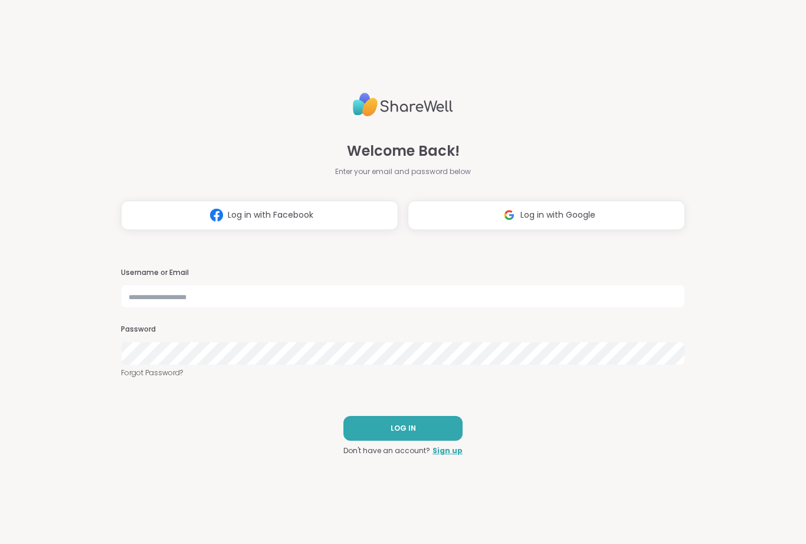 The image size is (806, 544). I want to click on button: LOG IN, so click(403, 428).